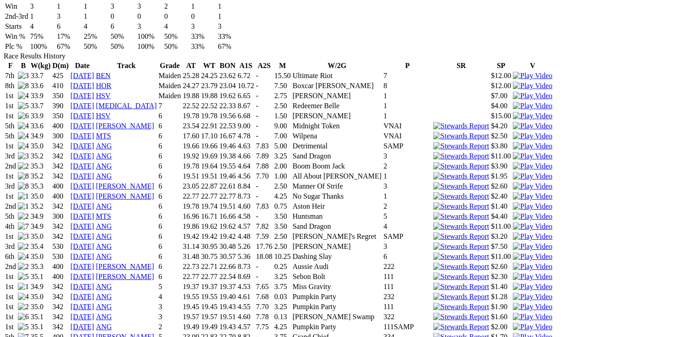 Image resolution: width=699 pixels, height=337 pixels. I want to click on td: 17%, so click(69, 37).